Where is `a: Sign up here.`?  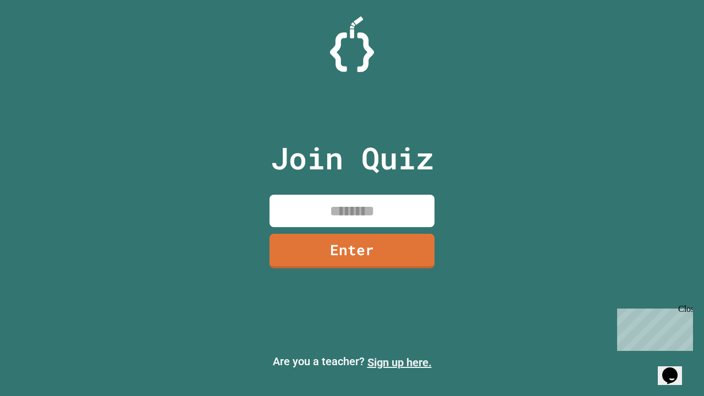
a: Sign up here. is located at coordinates (400, 363).